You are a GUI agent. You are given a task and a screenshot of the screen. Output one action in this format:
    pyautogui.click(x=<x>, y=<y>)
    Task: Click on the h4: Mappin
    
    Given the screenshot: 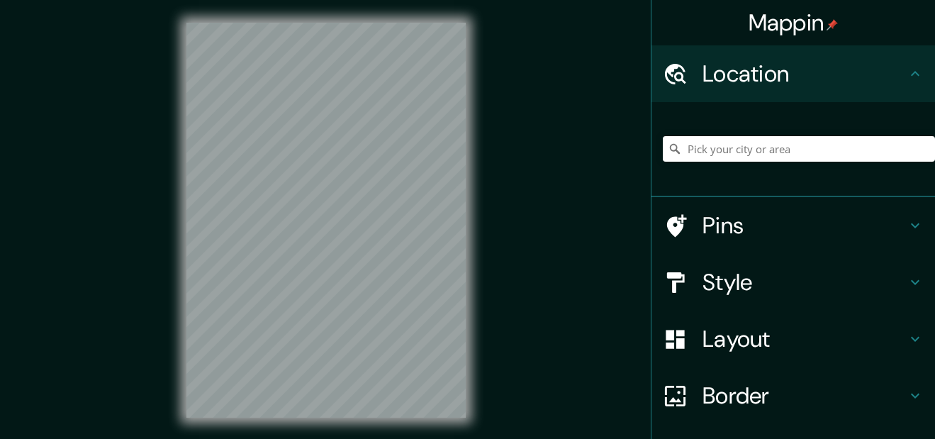 What is the action you would take?
    pyautogui.click(x=793, y=23)
    